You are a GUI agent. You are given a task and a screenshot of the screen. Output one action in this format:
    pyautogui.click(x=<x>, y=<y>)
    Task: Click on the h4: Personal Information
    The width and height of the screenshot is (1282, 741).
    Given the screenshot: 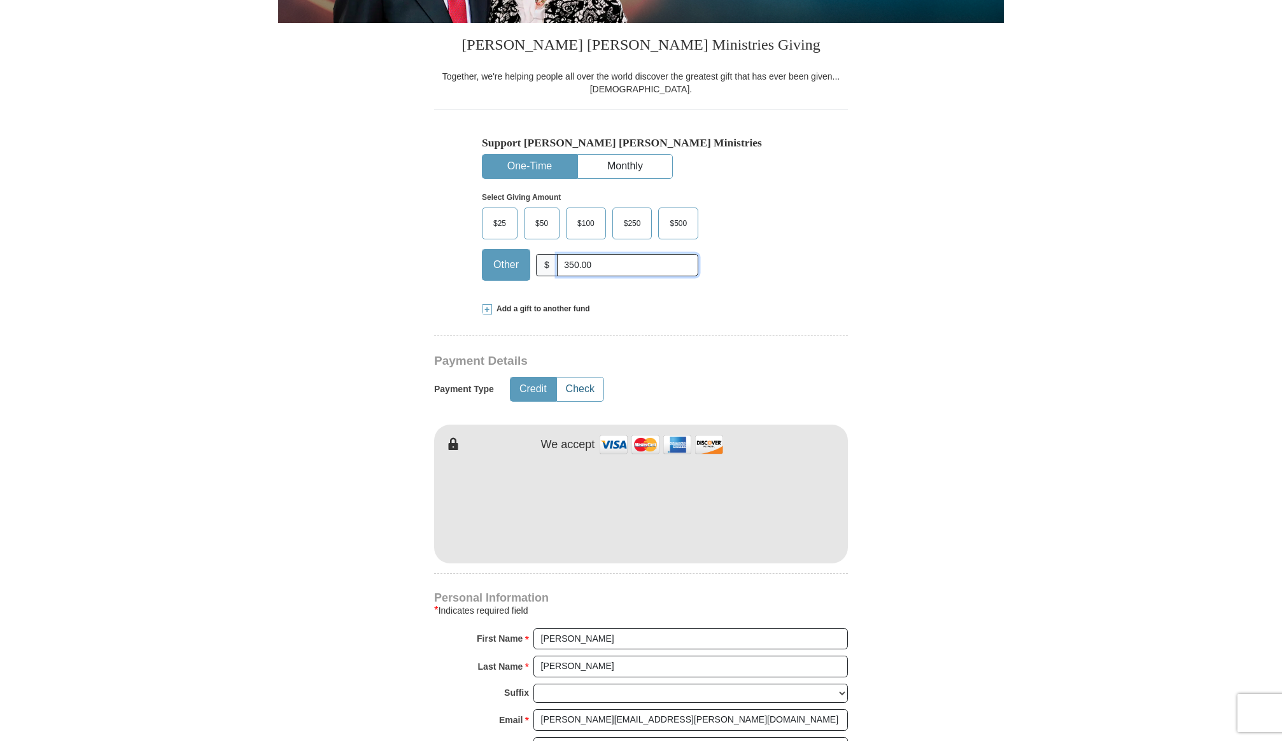 What is the action you would take?
    pyautogui.click(x=641, y=598)
    